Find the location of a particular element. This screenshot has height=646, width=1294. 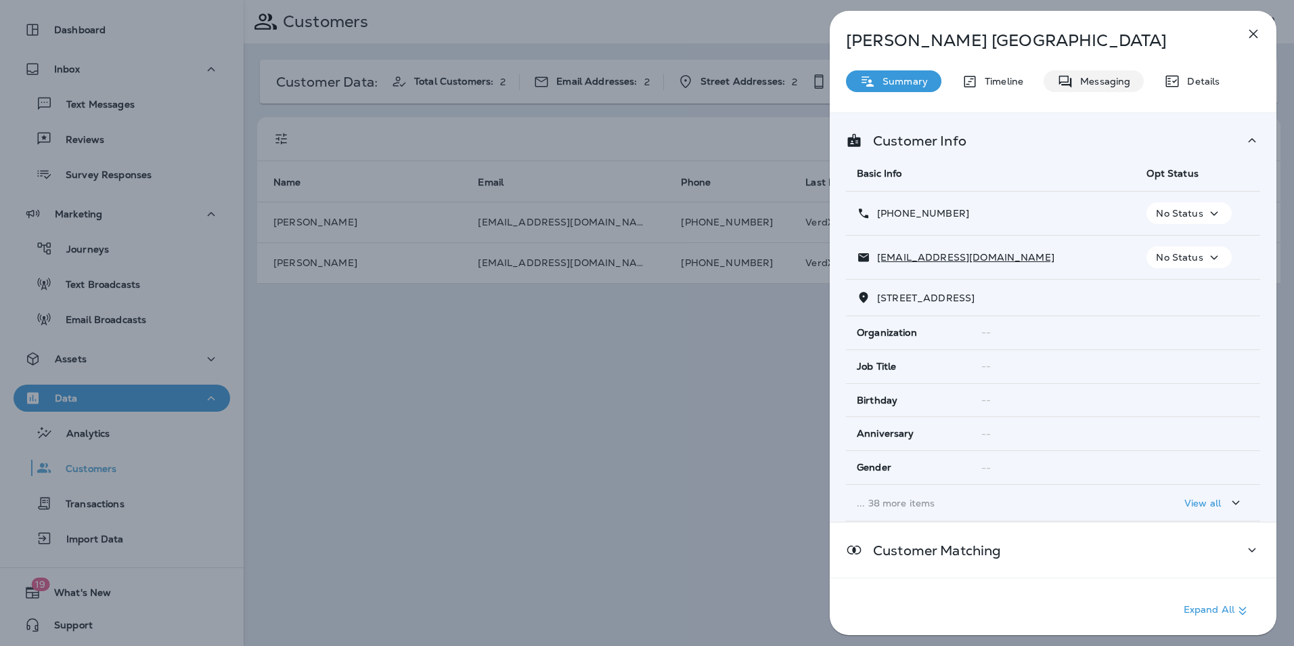

p: Messaging is located at coordinates (1102, 81).